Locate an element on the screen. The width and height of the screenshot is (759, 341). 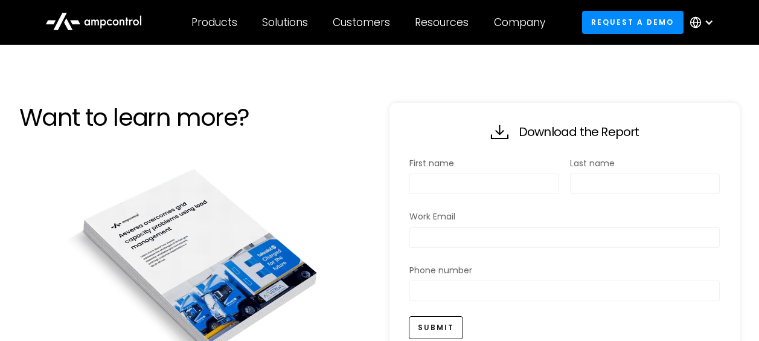
div: Solutions is located at coordinates (285, 22).